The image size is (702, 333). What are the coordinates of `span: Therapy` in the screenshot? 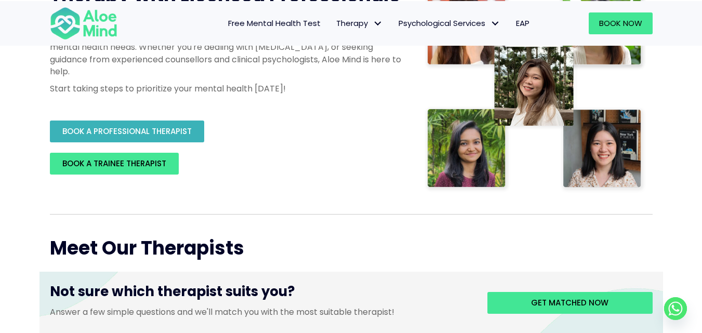 It's located at (360, 23).